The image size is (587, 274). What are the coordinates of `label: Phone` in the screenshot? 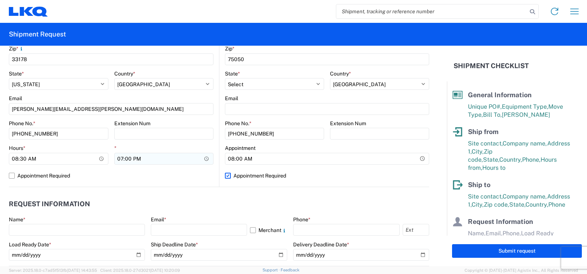 It's located at (302, 220).